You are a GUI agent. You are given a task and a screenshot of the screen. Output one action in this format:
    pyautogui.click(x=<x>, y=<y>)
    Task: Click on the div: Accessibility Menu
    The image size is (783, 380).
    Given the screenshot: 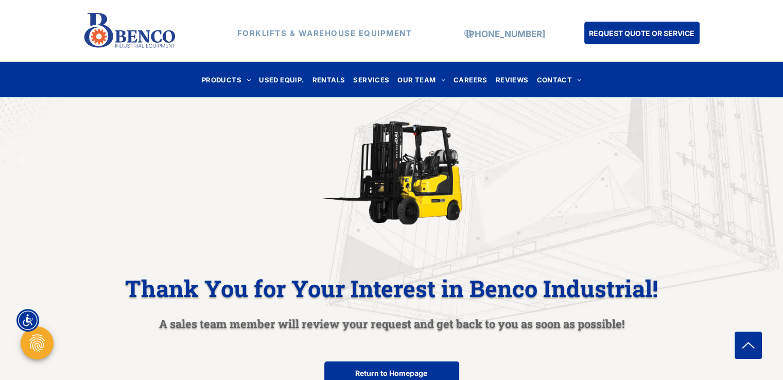 What is the action you would take?
    pyautogui.click(x=28, y=320)
    